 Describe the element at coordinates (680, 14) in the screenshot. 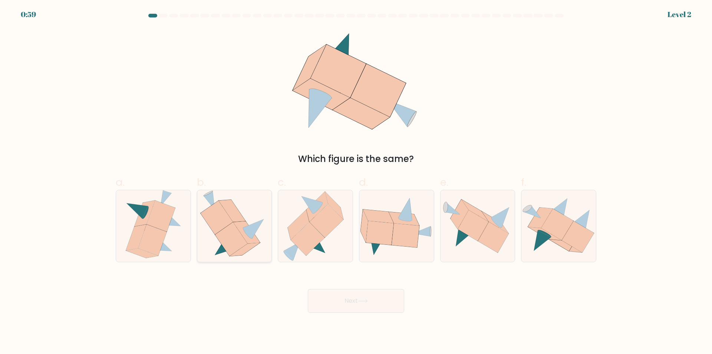

I see `div: Level 2` at that location.